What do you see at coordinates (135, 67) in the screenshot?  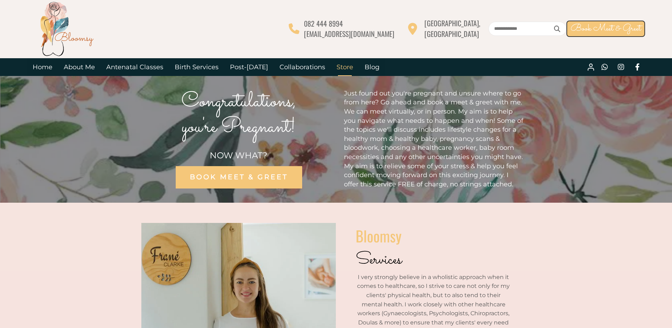 I see `a: Antenatal Classes` at bounding box center [135, 67].